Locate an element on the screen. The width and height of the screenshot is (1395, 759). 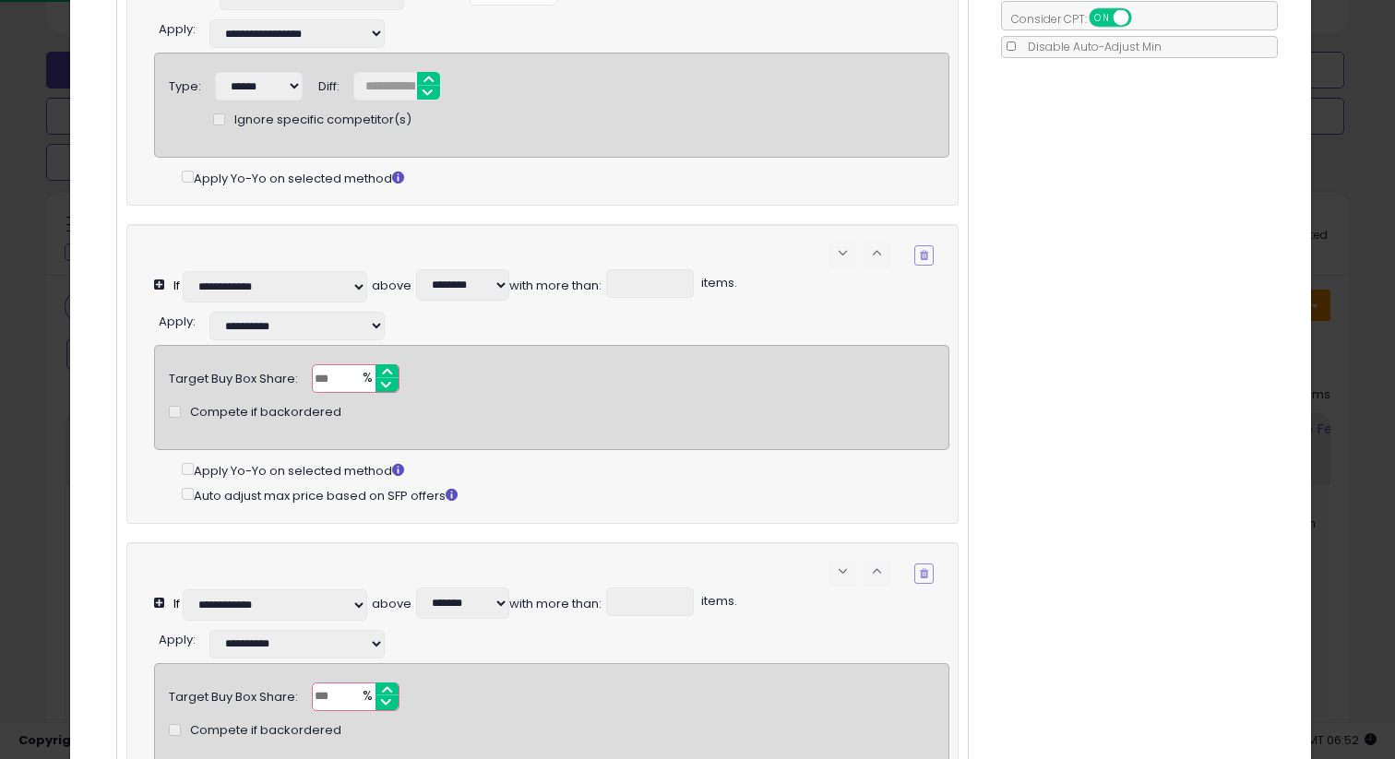
div: Diff: is located at coordinates (329, 84).